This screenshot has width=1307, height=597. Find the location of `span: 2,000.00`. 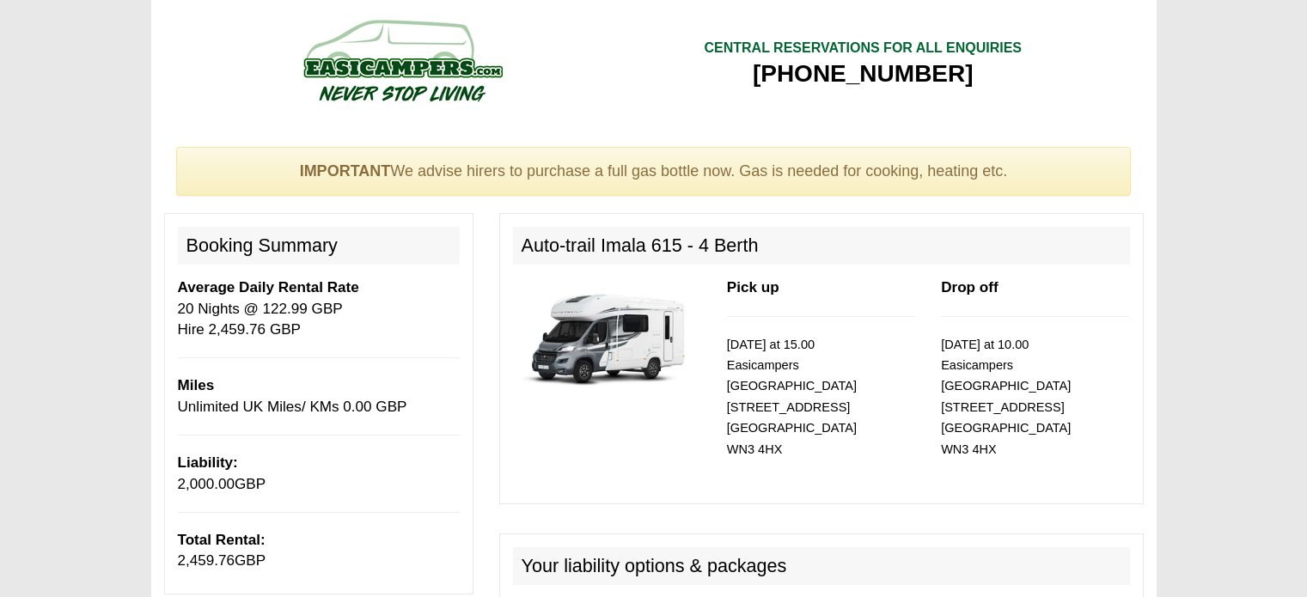

span: 2,000.00 is located at coordinates (206, 484).